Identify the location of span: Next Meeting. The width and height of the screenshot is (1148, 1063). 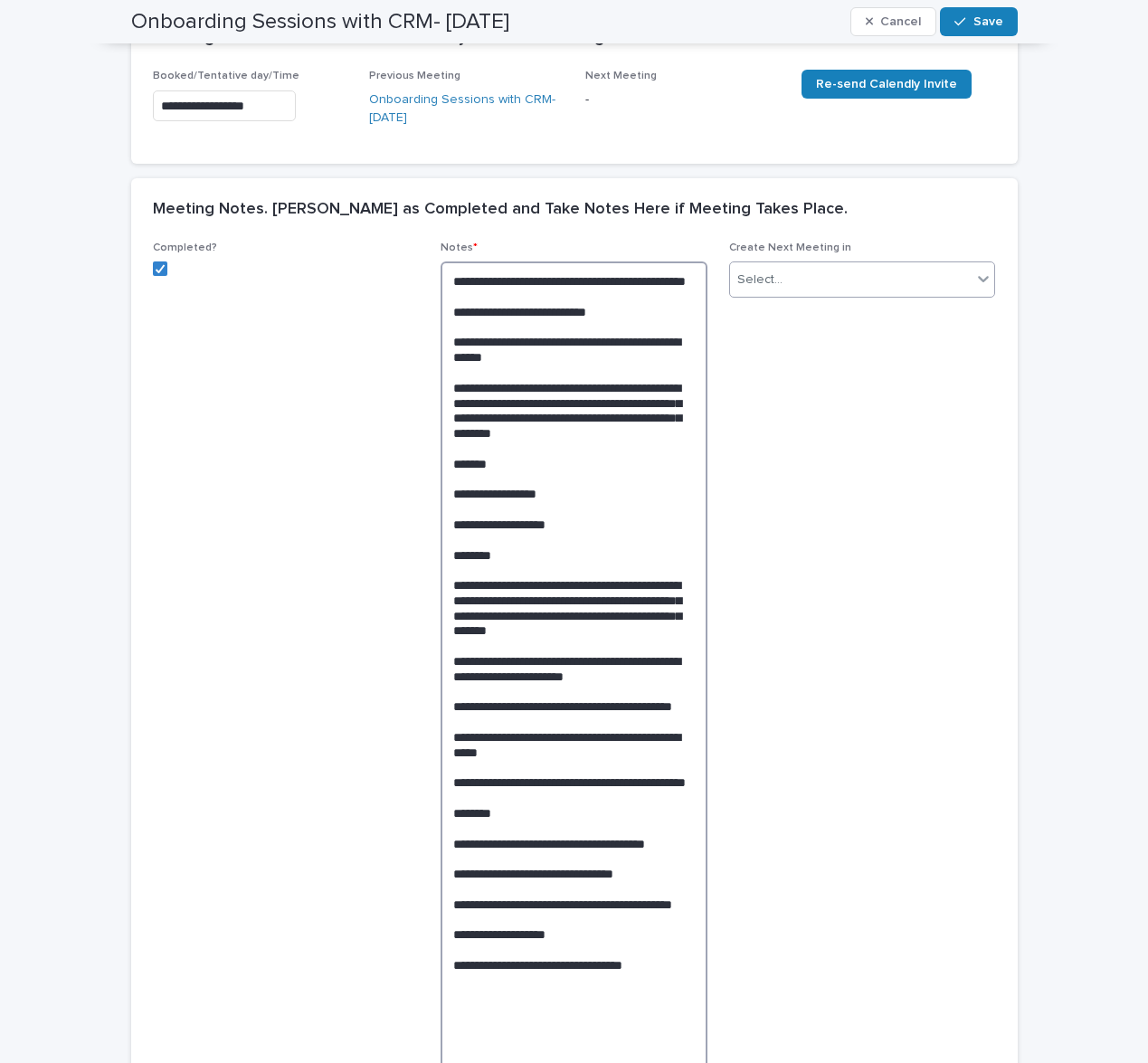
(621, 76).